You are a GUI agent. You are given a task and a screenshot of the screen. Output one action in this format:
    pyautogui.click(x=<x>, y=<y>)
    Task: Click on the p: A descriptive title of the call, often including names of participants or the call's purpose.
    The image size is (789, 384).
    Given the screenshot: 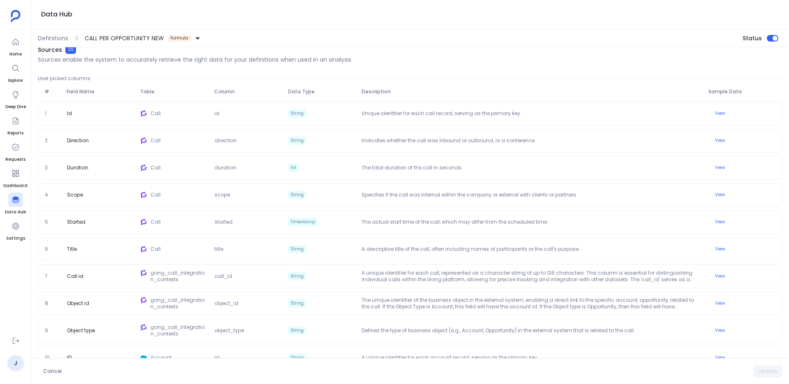 What is the action you would take?
    pyautogui.click(x=531, y=249)
    